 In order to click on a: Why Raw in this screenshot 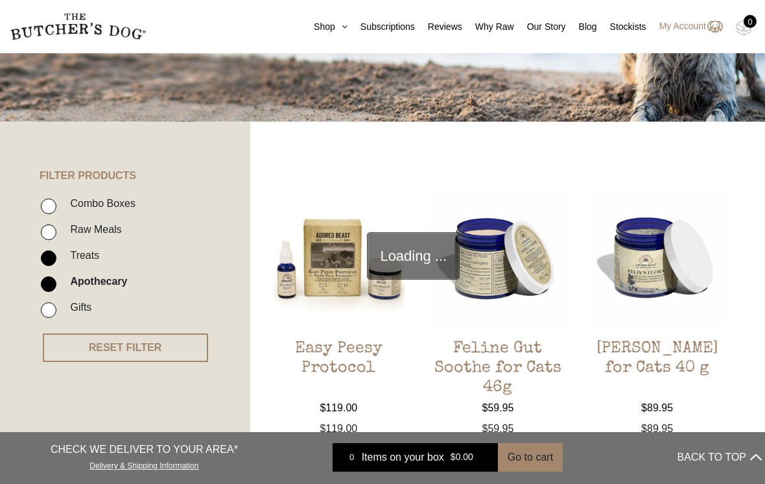, I will do `click(488, 27)`.